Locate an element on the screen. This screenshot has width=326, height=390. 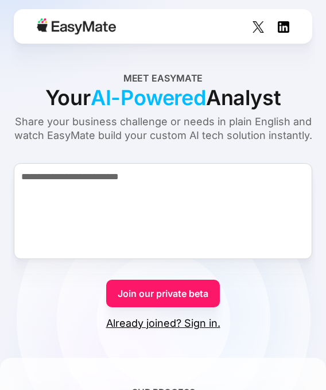
a: Already joined? Sign in. is located at coordinates (163, 323).